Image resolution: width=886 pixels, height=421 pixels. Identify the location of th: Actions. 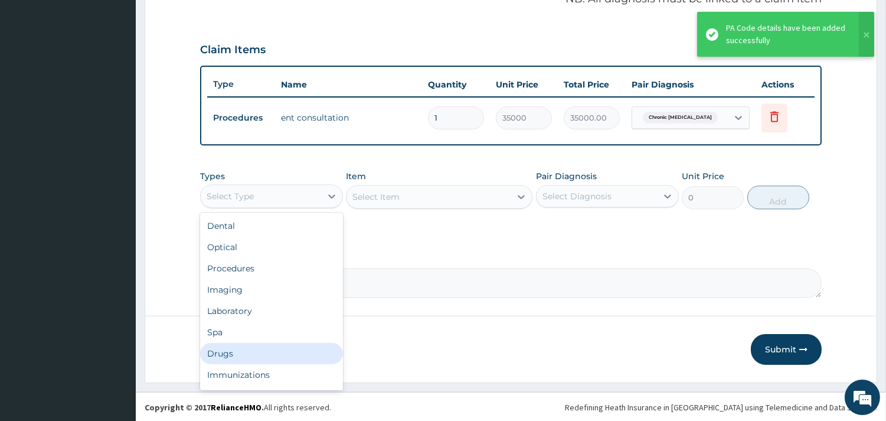
(785, 84).